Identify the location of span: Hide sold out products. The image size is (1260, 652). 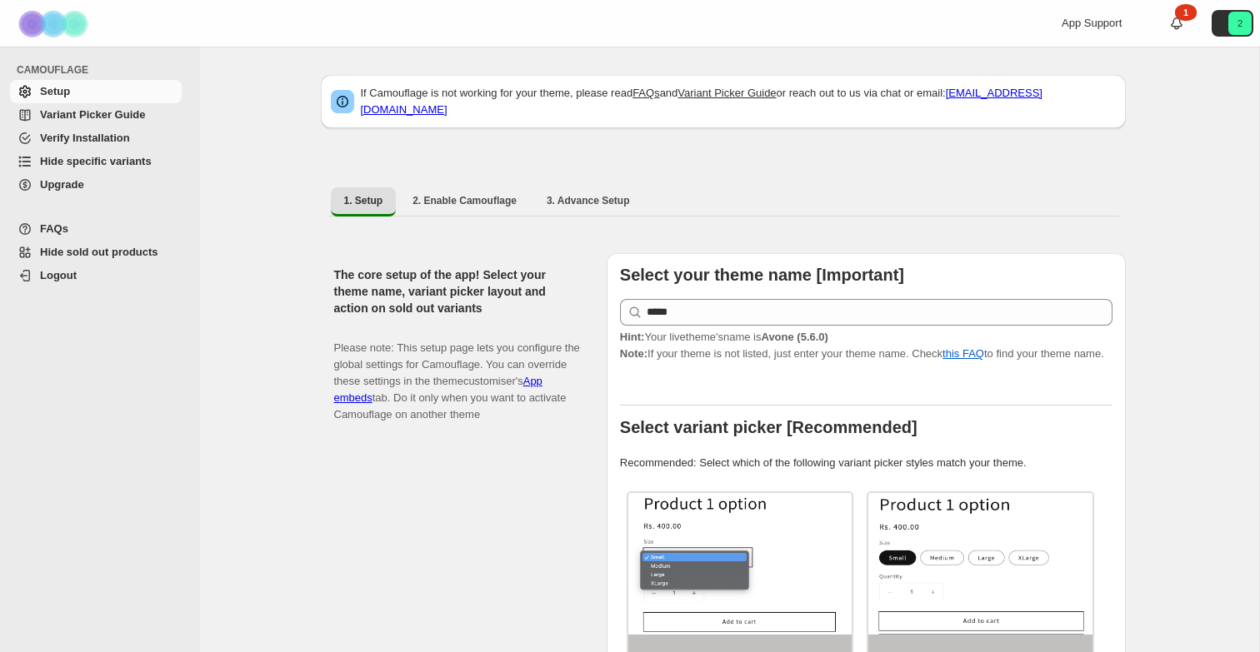
(99, 252).